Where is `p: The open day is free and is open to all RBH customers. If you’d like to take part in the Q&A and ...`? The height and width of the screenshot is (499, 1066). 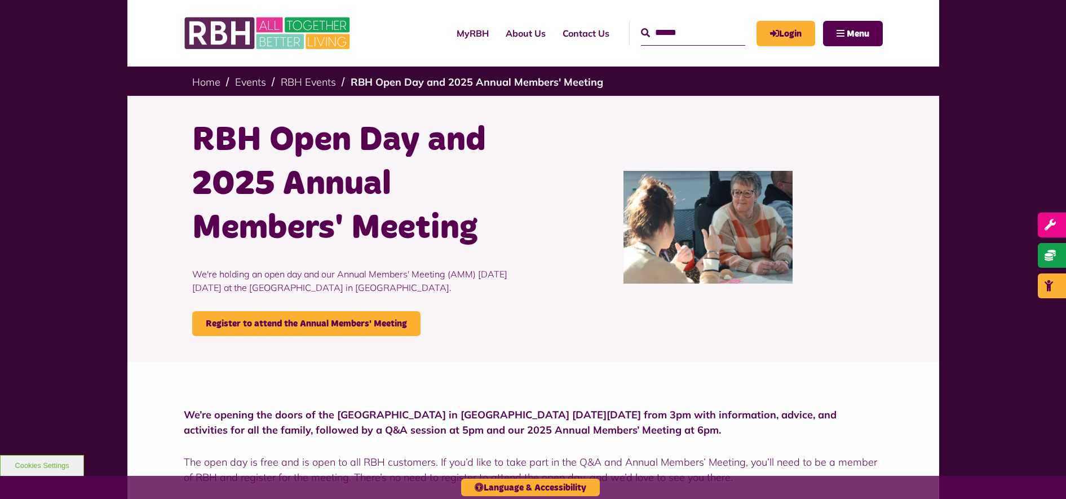
p: The open day is free and is open to all RBH customers. If you’d like to take part in the Q&A and ... is located at coordinates (533, 469).